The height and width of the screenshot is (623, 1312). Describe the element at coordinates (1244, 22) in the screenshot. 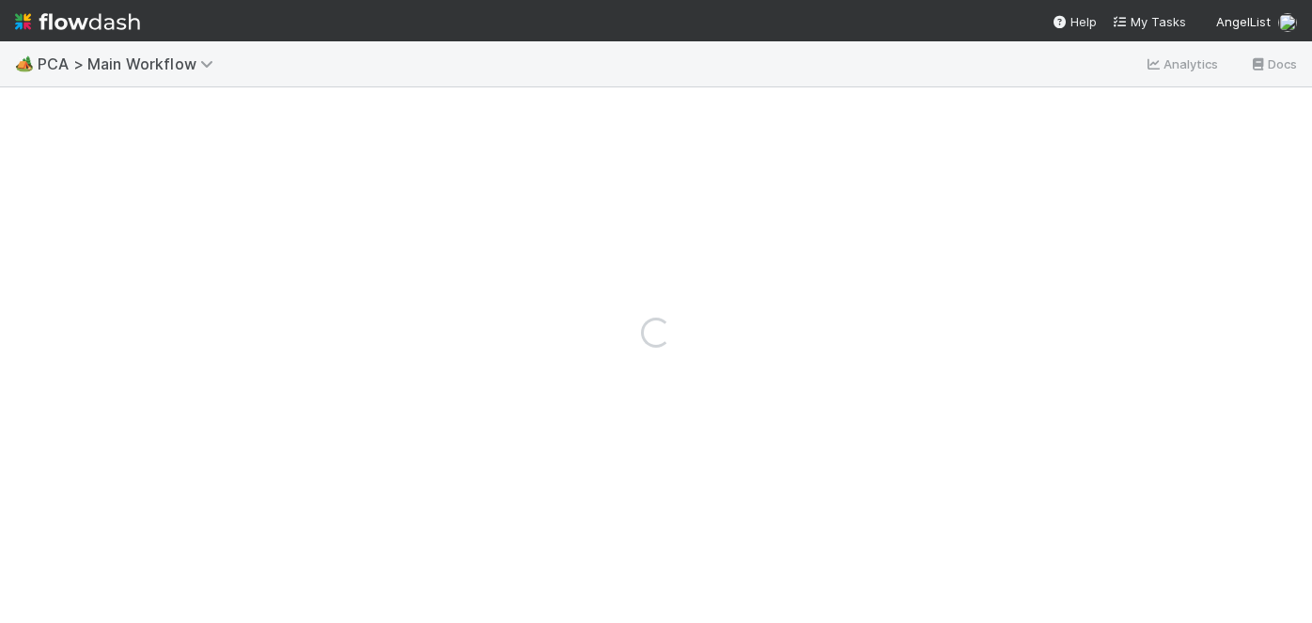

I see `span: AngelList` at that location.